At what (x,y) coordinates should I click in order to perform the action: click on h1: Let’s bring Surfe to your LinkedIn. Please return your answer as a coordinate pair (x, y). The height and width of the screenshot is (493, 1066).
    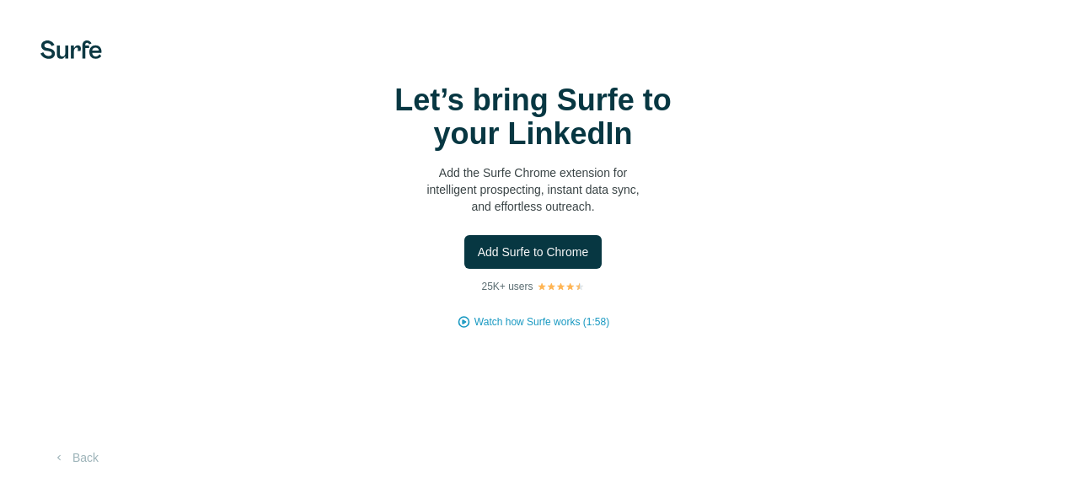
    Looking at the image, I should click on (534, 117).